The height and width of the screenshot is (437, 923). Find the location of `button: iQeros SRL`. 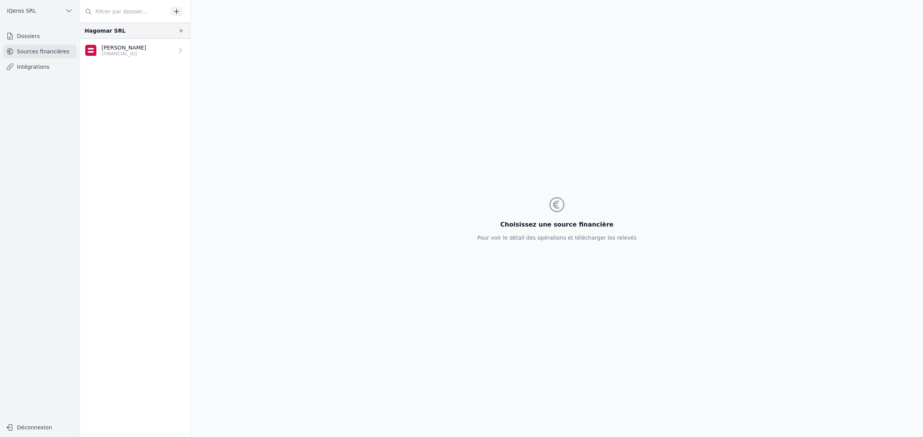

button: iQeros SRL is located at coordinates (40, 11).